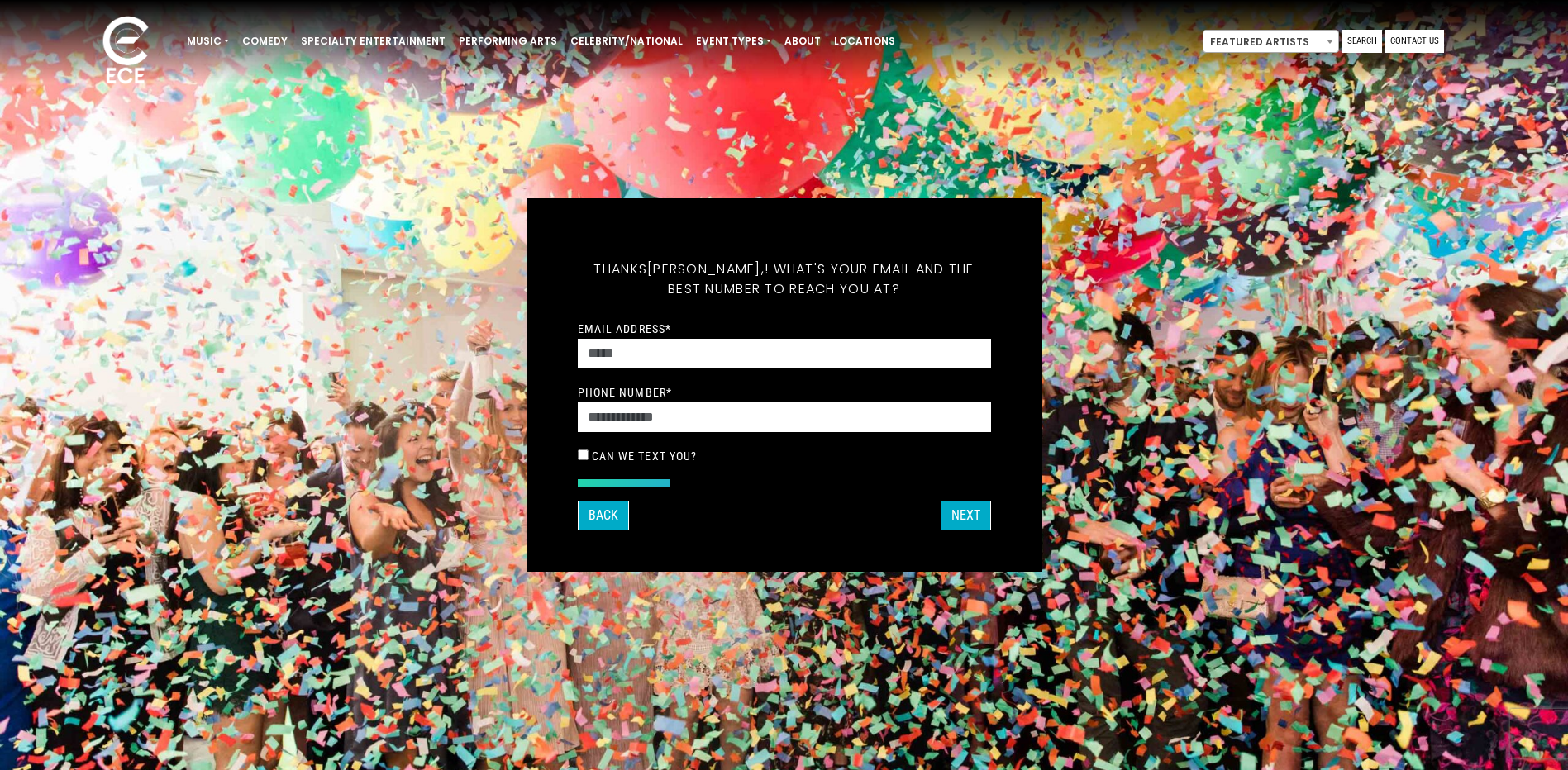 The width and height of the screenshot is (1568, 770). I want to click on a: Comedy, so click(264, 41).